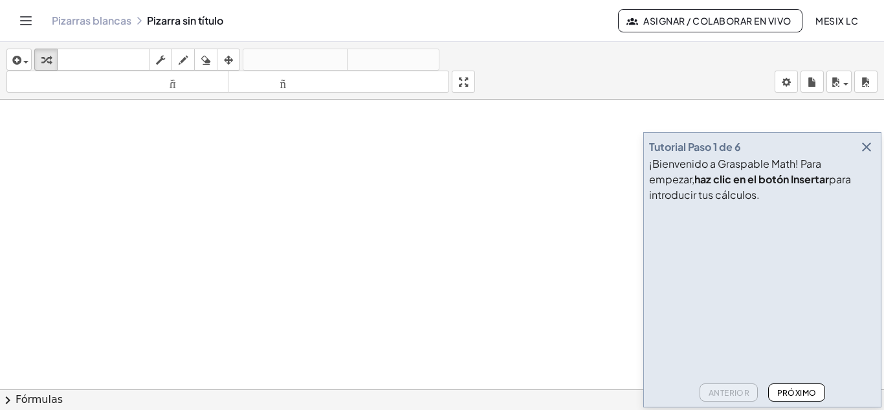  What do you see at coordinates (735, 171) in the screenshot?
I see `font: ¡Bienvenido a Graspable Math! Para empezar,` at bounding box center [735, 171].